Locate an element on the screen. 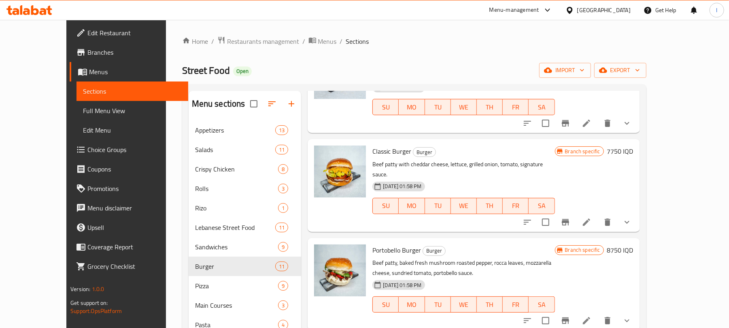 This screenshot has width=729, height=328. span: Choice Groups is located at coordinates (134, 149).